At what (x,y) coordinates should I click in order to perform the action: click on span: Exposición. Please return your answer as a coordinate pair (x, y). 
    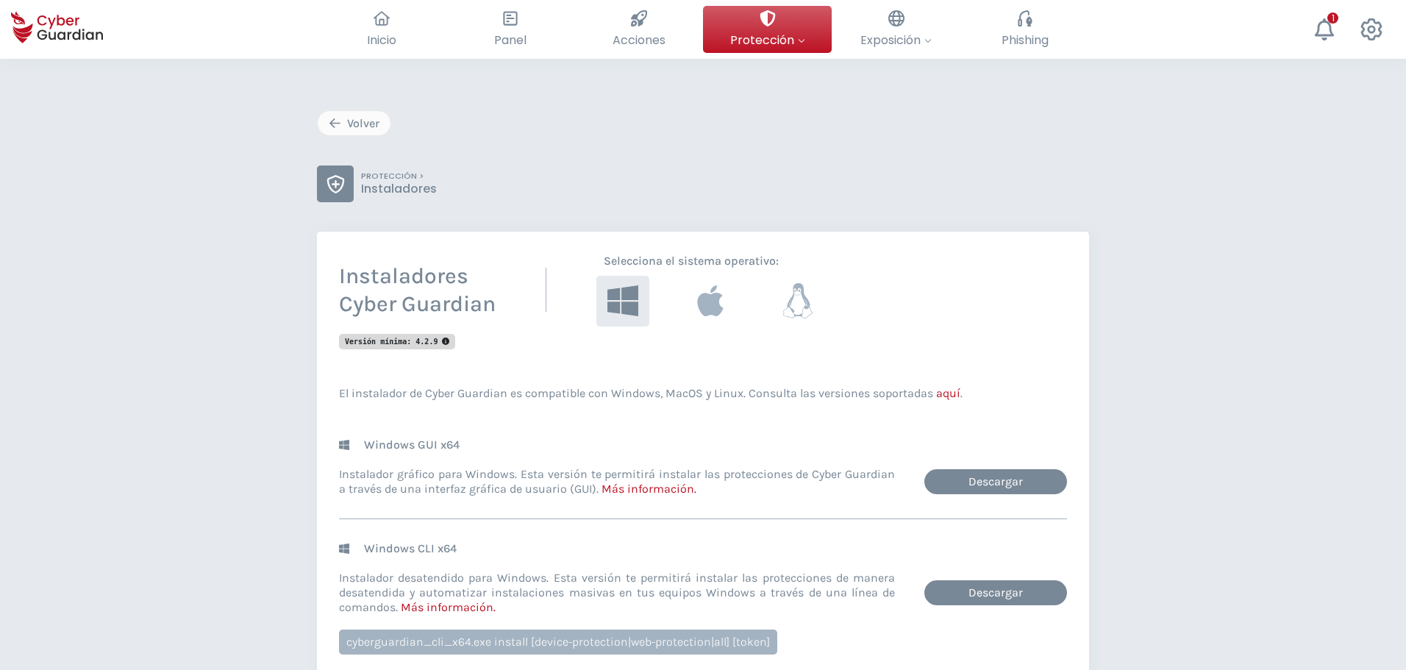
    Looking at the image, I should click on (896, 40).